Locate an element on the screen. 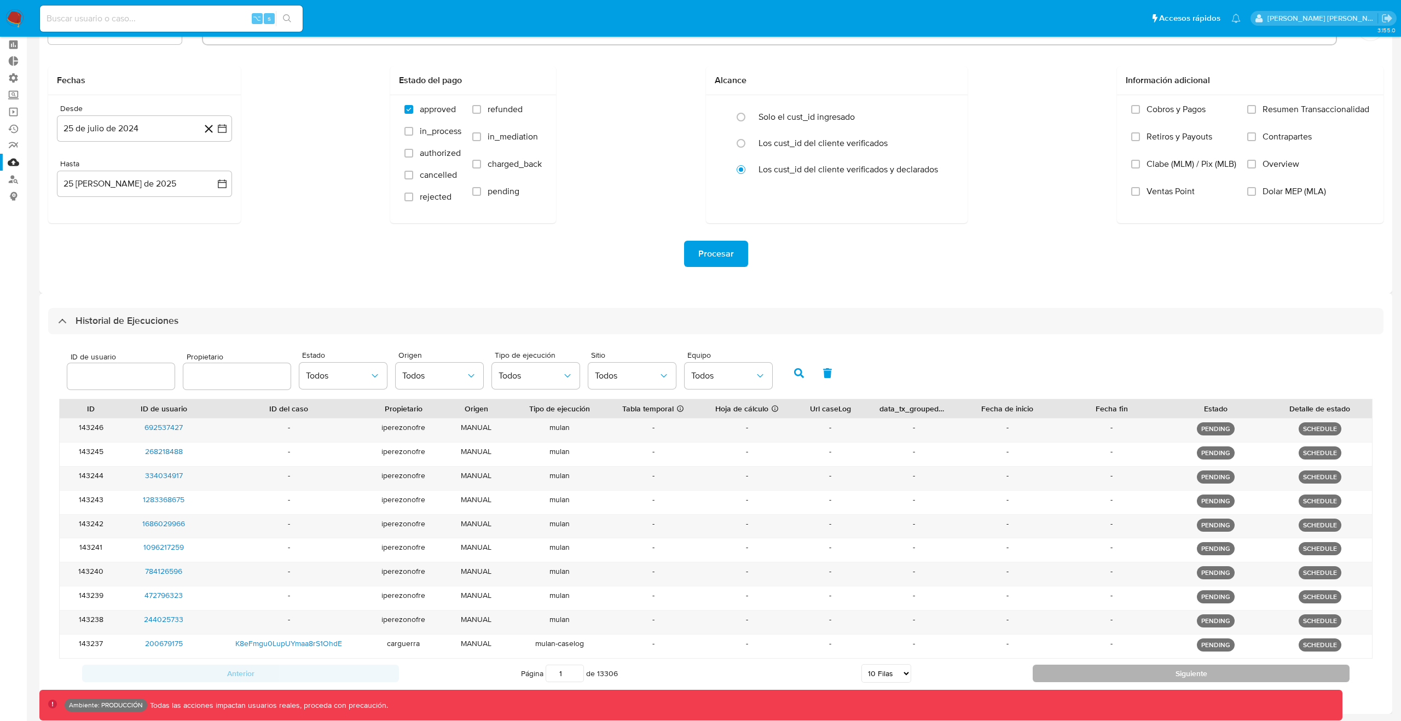 Image resolution: width=1401 pixels, height=721 pixels. a: Notificaciones is located at coordinates (1236, 18).